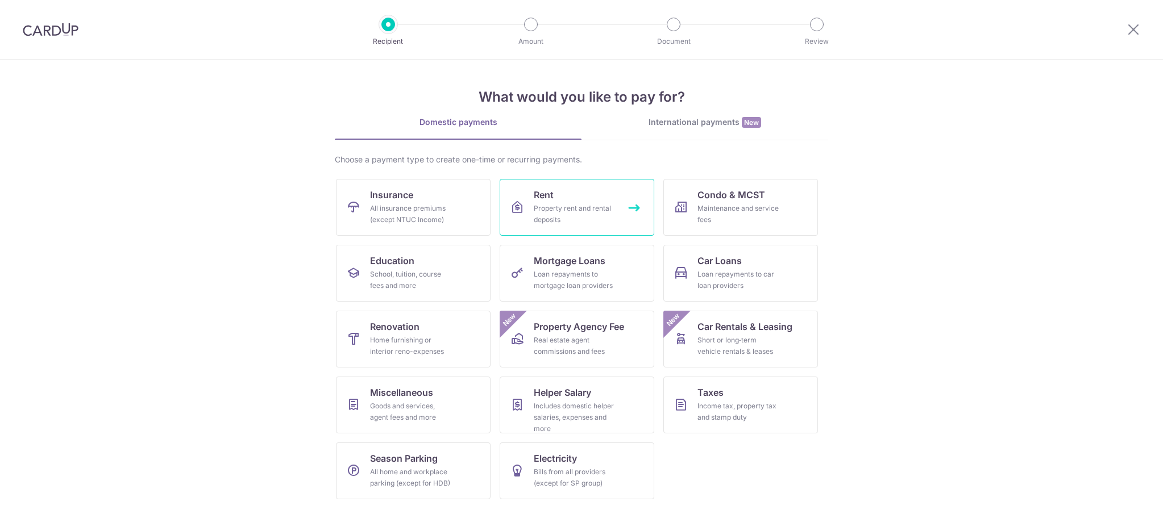 Image resolution: width=1163 pixels, height=510 pixels. What do you see at coordinates (577, 405) in the screenshot?
I see `a: Helper SalaryIncludes domestic helper salaries, expenses and more` at bounding box center [577, 405].